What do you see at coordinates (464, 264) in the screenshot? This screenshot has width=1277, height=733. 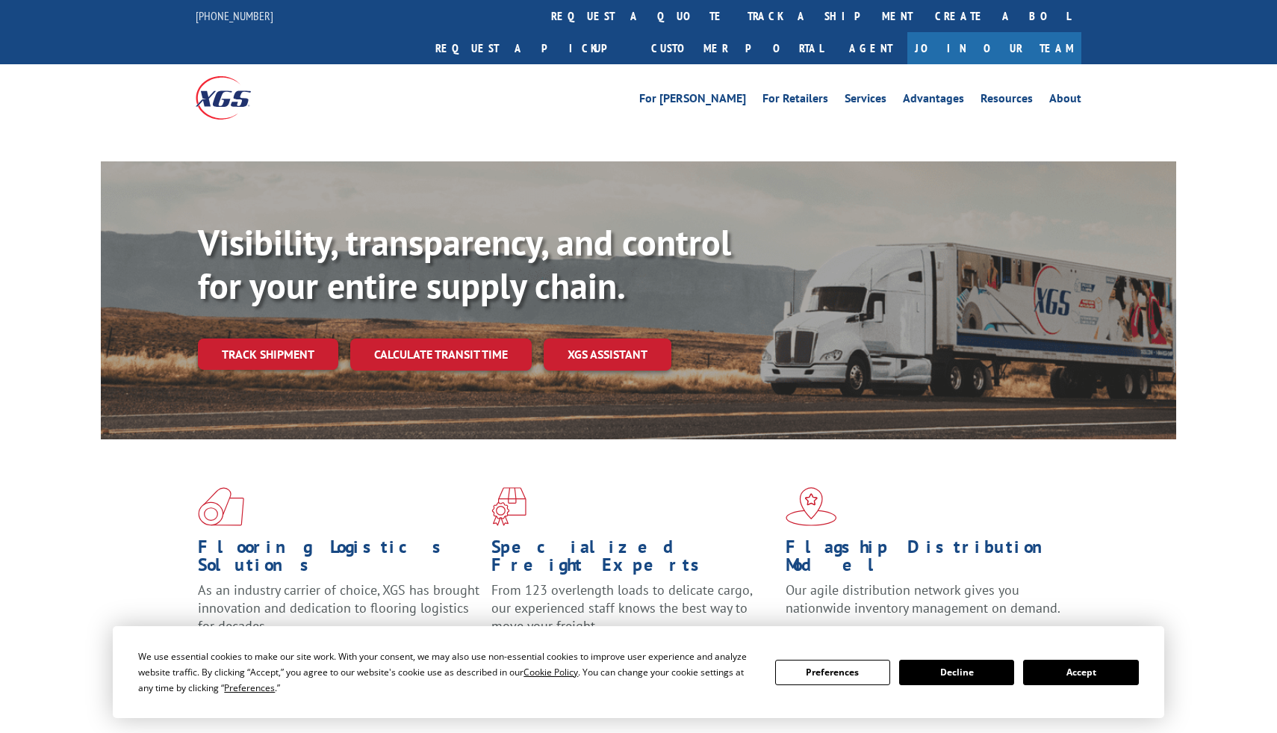 I see `b: Visibility, transparency, and control for your entire supply chain.` at bounding box center [464, 264].